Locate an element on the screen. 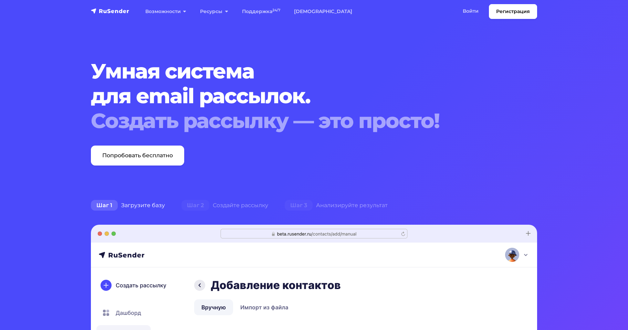  img: RuSender is located at coordinates (110, 11).